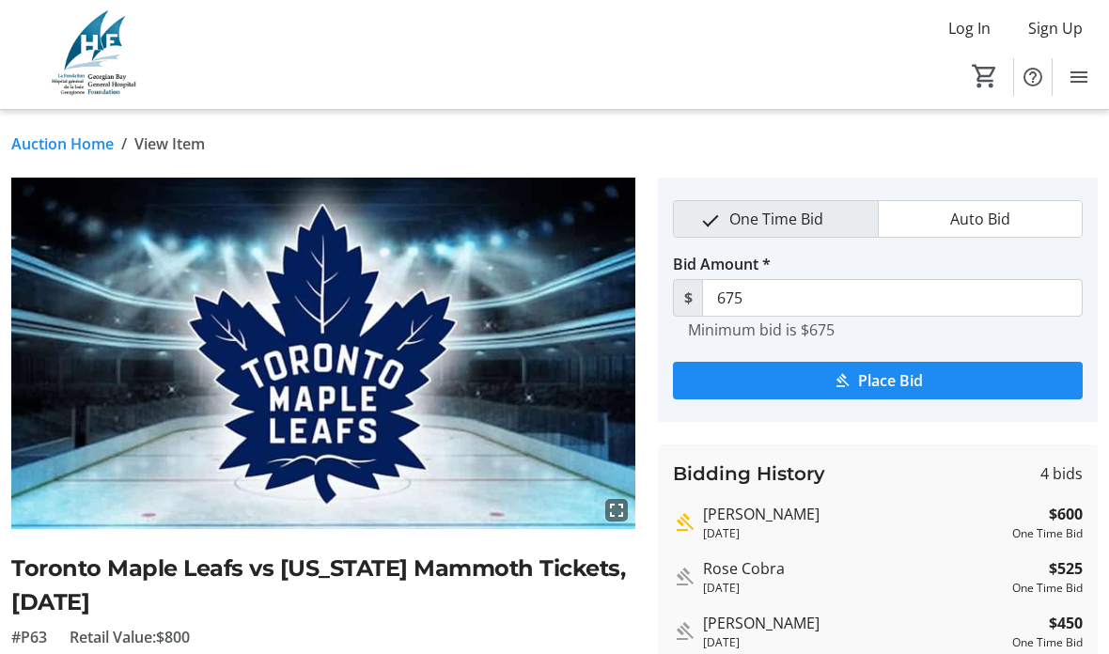 This screenshot has width=1109, height=654. I want to click on span: Log In, so click(969, 28).